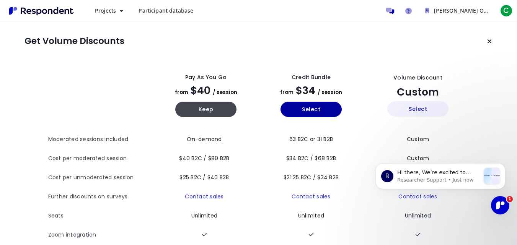  I want to click on button: Select yearly custom_static plan, so click(418, 109).